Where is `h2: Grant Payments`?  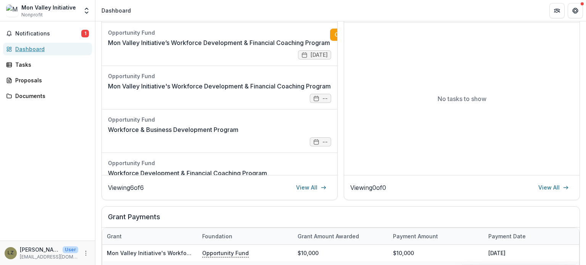 h2: Grant Payments is located at coordinates (341, 220).